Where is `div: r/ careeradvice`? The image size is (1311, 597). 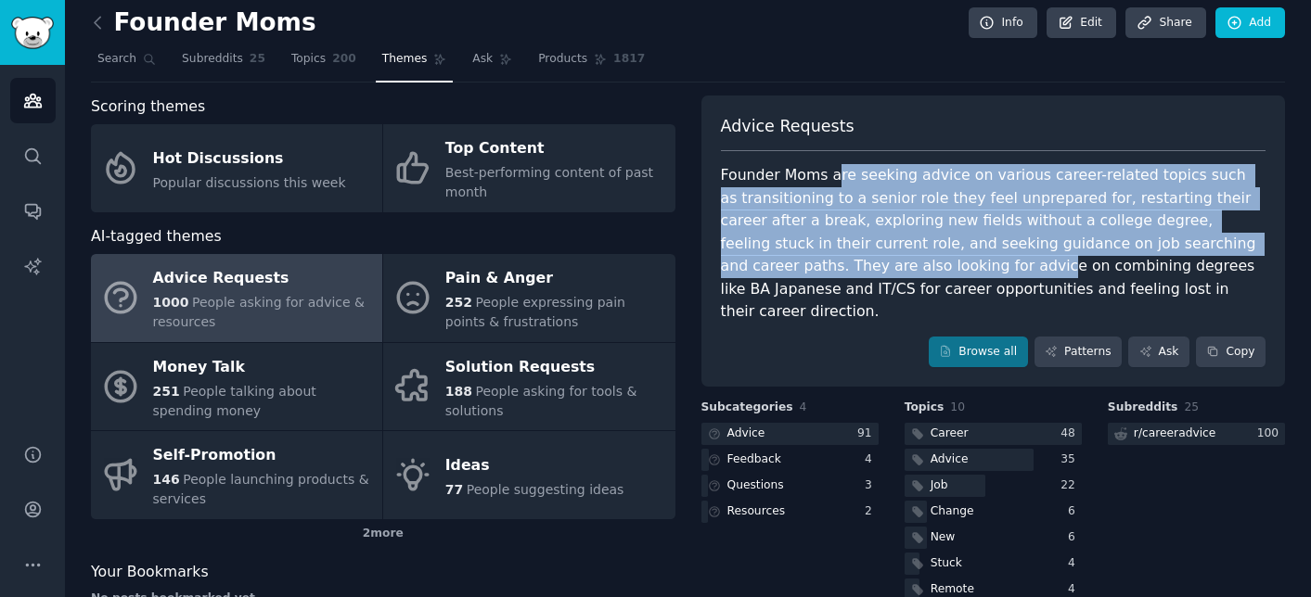
div: r/ careeradvice is located at coordinates (1174, 434).